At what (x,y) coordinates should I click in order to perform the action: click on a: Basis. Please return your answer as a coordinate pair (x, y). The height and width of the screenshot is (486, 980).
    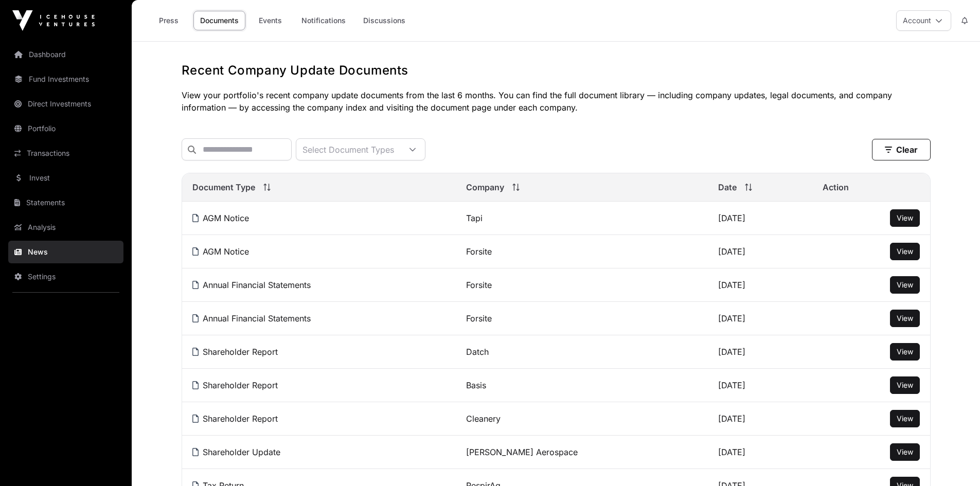
    Looking at the image, I should click on (476, 385).